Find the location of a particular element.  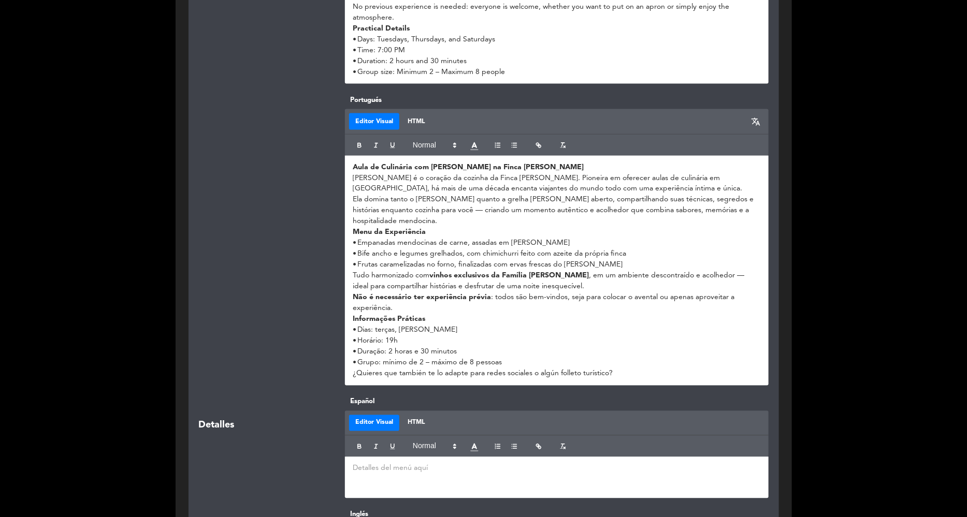

p: • Days: Tuesdays, Thursdays, and Saturdays is located at coordinates (557, 39).